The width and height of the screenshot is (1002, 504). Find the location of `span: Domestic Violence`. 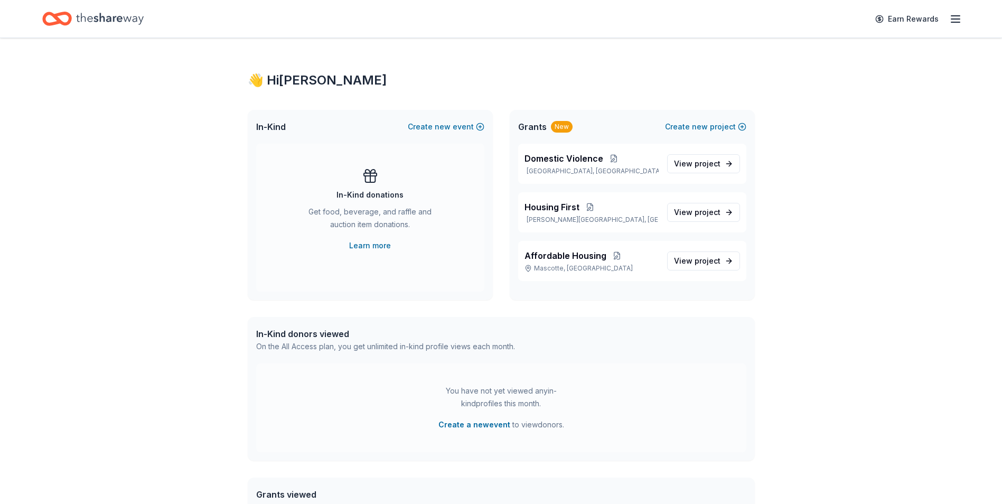

span: Domestic Violence is located at coordinates (563, 158).